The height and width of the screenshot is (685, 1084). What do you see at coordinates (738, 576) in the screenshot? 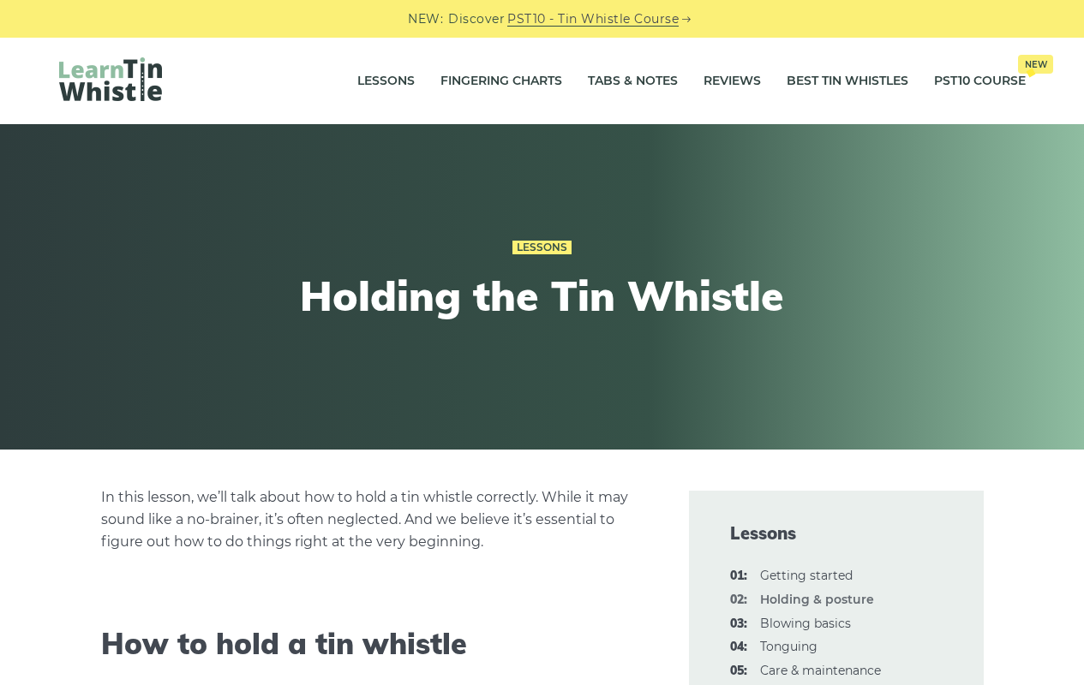
I see `span: 01:` at bounding box center [738, 576].